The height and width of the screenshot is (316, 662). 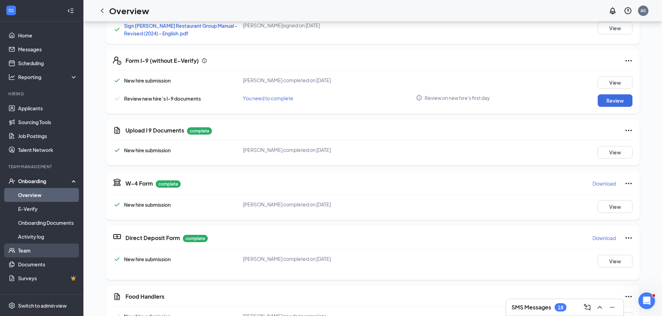 I want to click on span: Review on new hire's first day, so click(x=457, y=98).